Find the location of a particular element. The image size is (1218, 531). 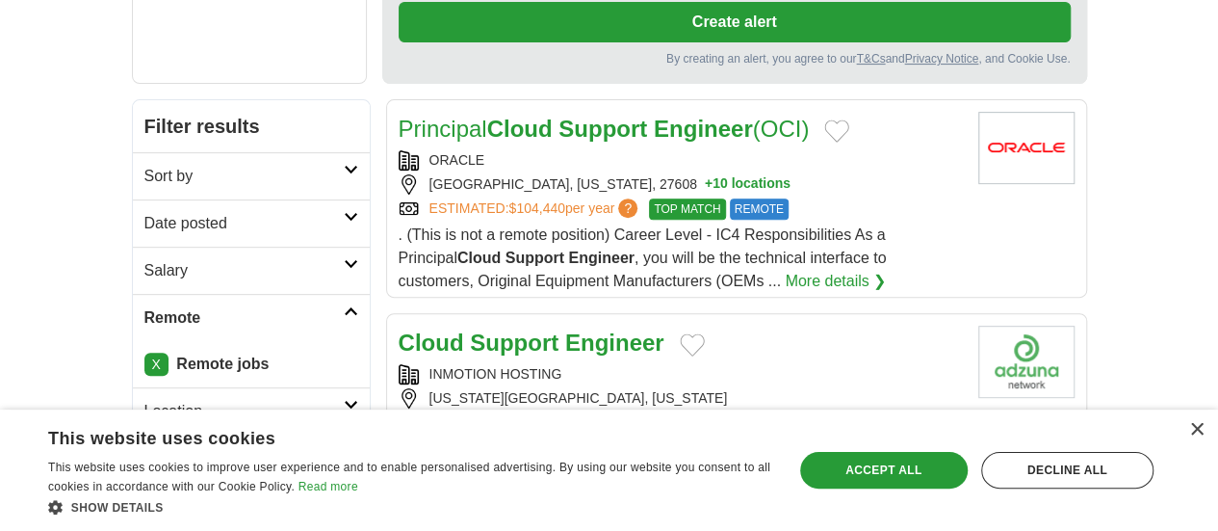

a: Read more, opens a new window is located at coordinates (328, 486).